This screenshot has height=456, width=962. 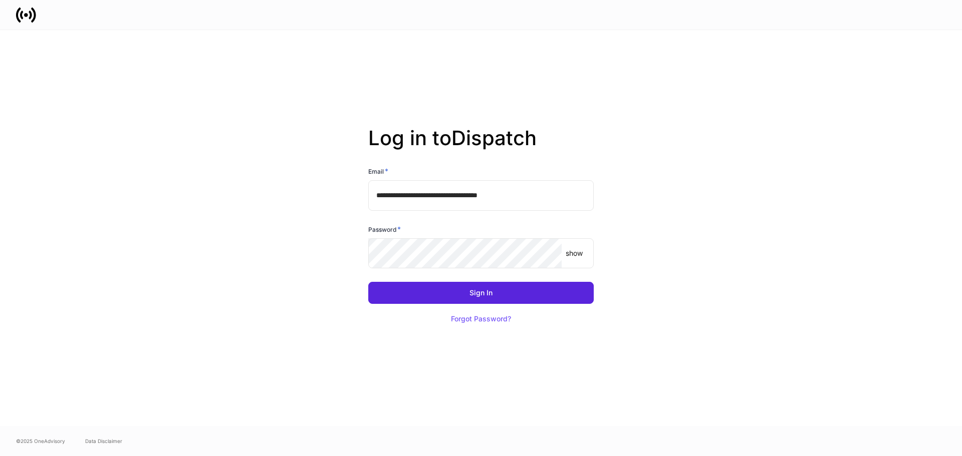 What do you see at coordinates (481, 146) in the screenshot?
I see `h2: Log in to Dispatch` at bounding box center [481, 146].